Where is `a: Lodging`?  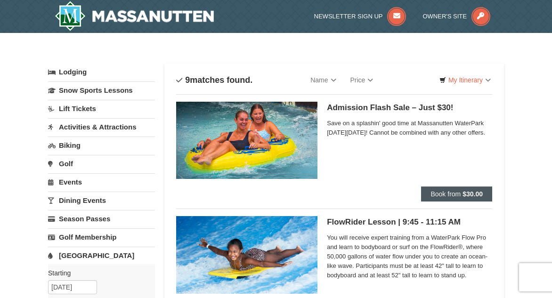 a: Lodging is located at coordinates (101, 72).